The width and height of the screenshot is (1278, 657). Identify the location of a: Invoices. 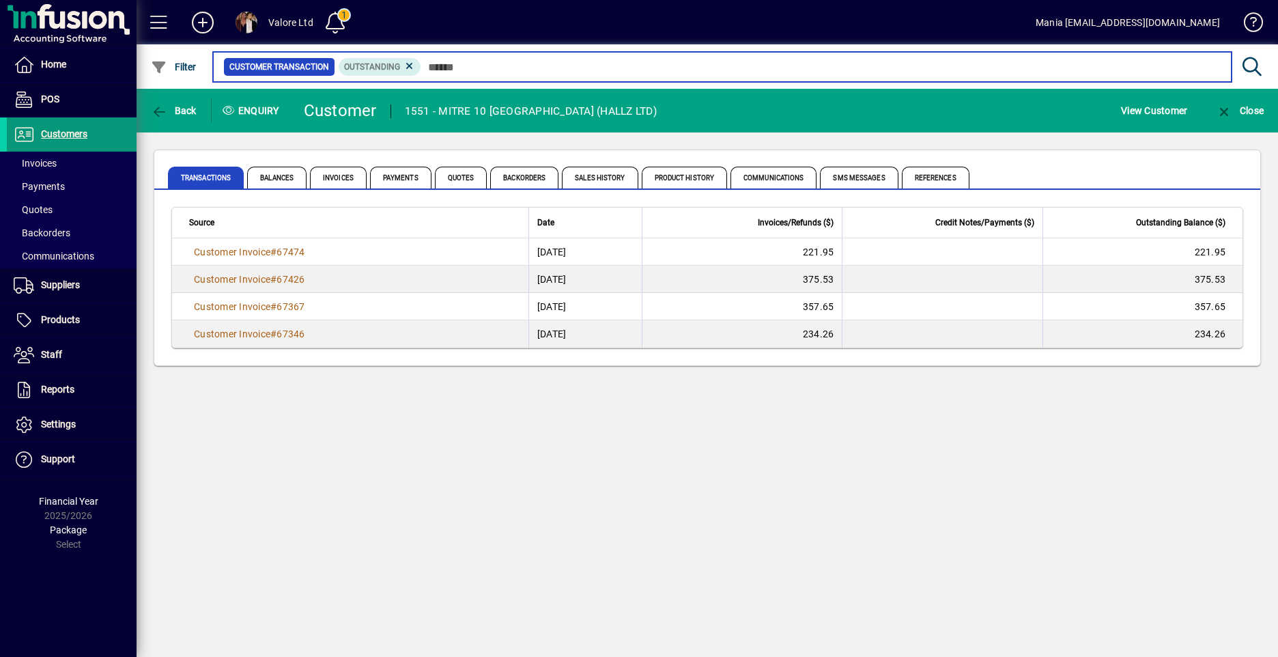
(72, 163).